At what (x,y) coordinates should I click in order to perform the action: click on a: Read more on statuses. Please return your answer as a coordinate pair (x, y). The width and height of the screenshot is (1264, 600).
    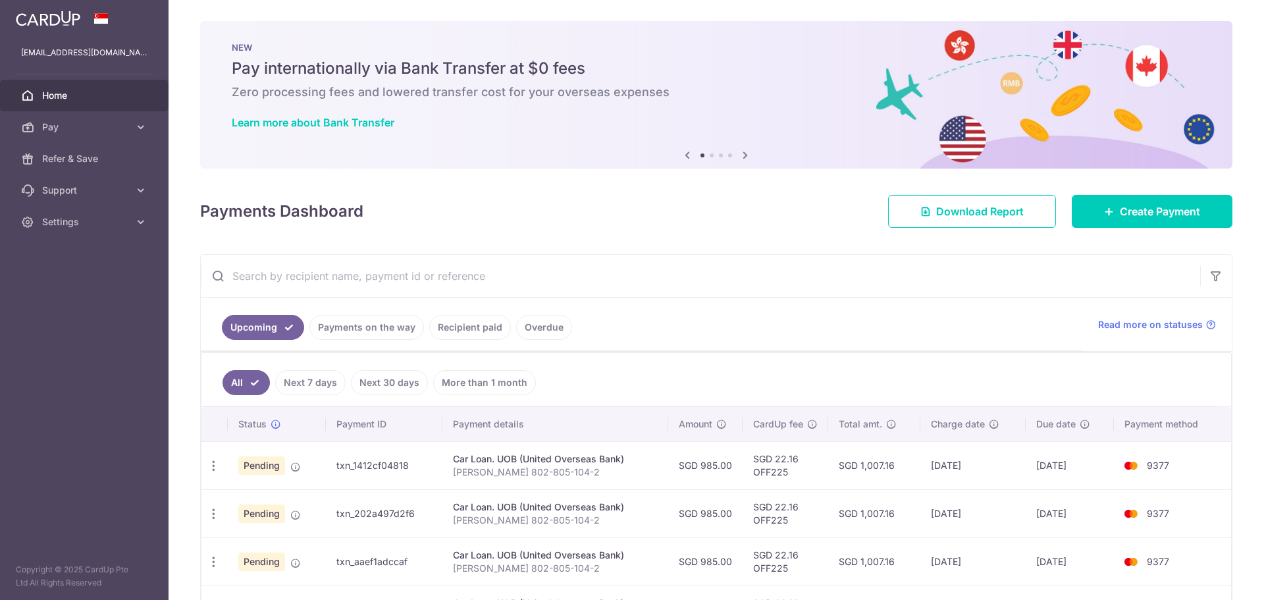
    Looking at the image, I should click on (1156, 324).